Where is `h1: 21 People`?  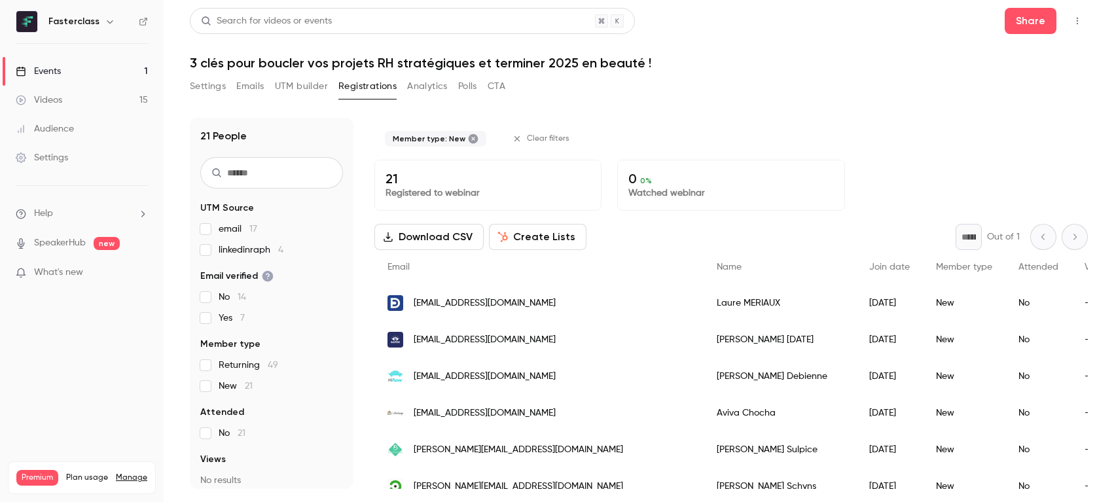
h1: 21 People is located at coordinates (223, 136).